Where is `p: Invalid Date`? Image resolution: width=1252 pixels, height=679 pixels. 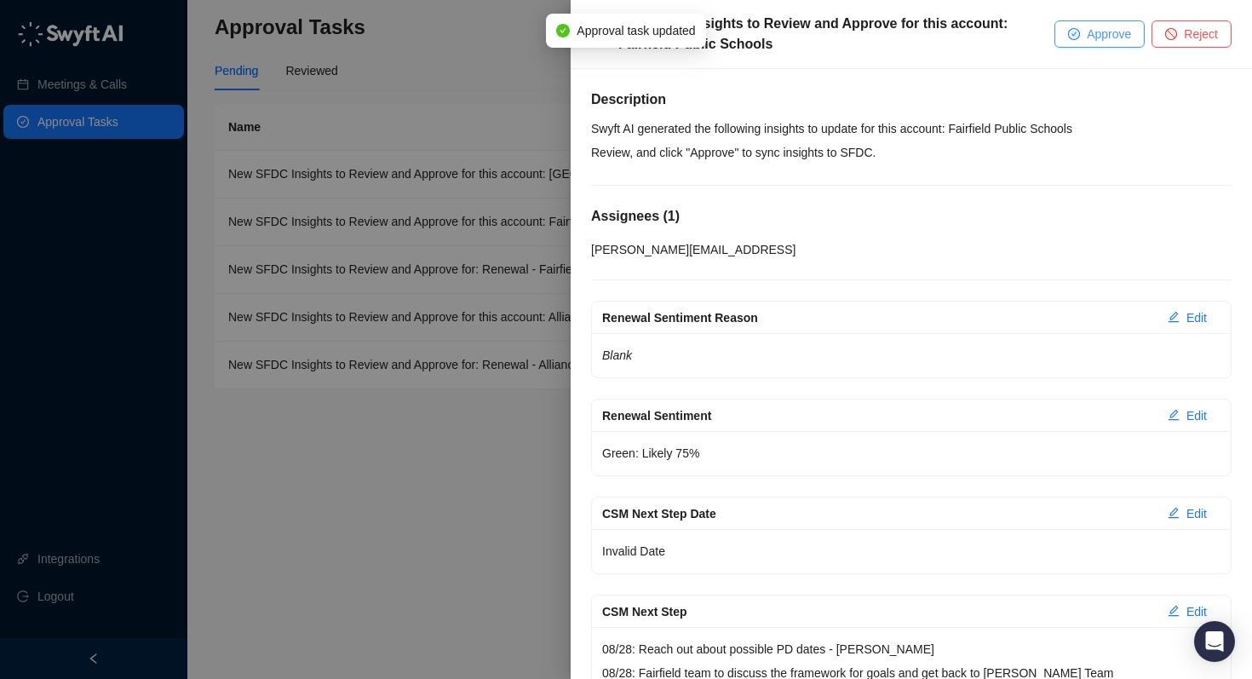 p: Invalid Date is located at coordinates (912, 551).